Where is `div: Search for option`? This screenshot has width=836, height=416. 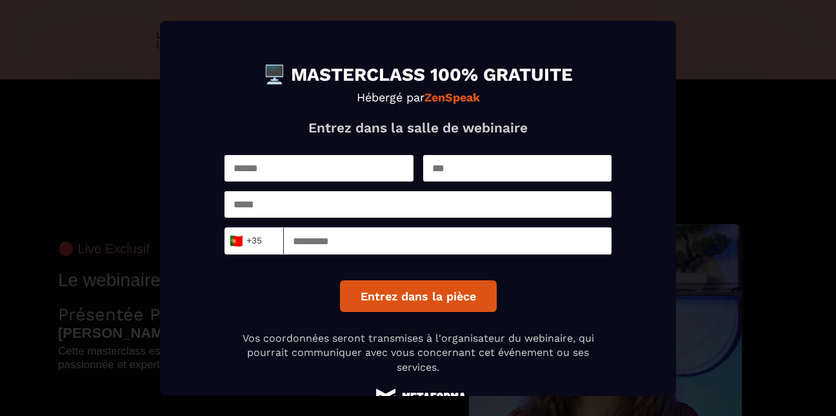
div: Search for option is located at coordinates (254, 241).